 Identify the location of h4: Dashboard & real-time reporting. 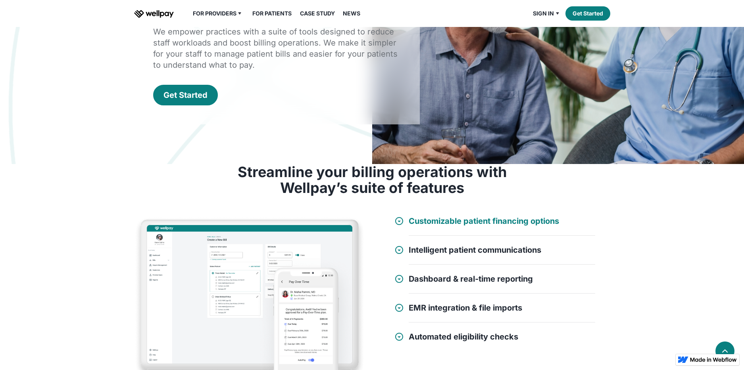
(470, 279).